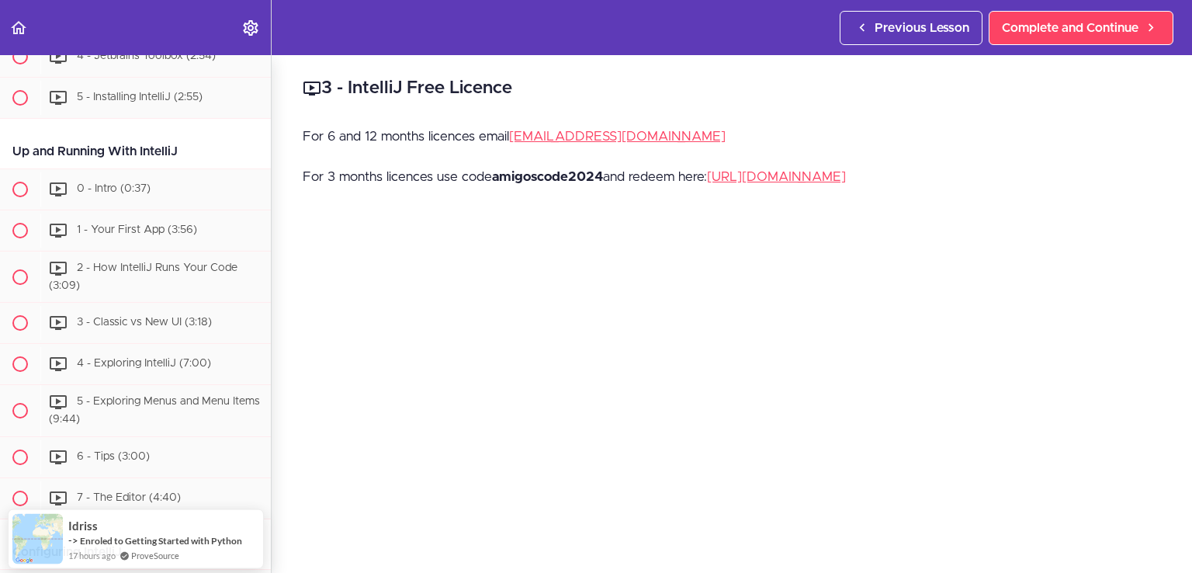  Describe the element at coordinates (547, 176) in the screenshot. I see `strong: amigoscode2024` at that location.